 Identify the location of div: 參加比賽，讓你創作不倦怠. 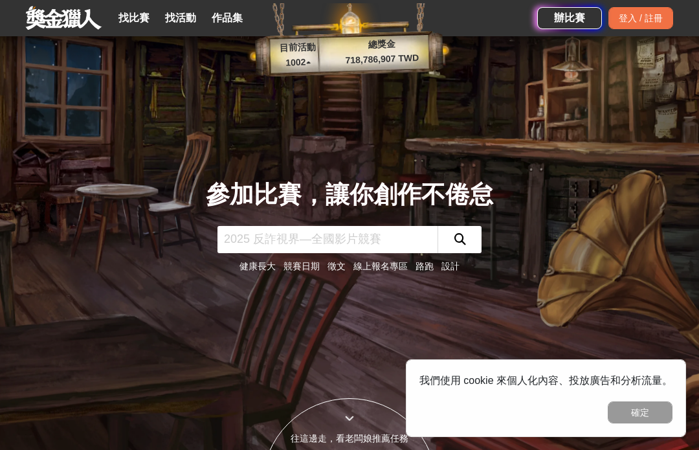
(349, 195).